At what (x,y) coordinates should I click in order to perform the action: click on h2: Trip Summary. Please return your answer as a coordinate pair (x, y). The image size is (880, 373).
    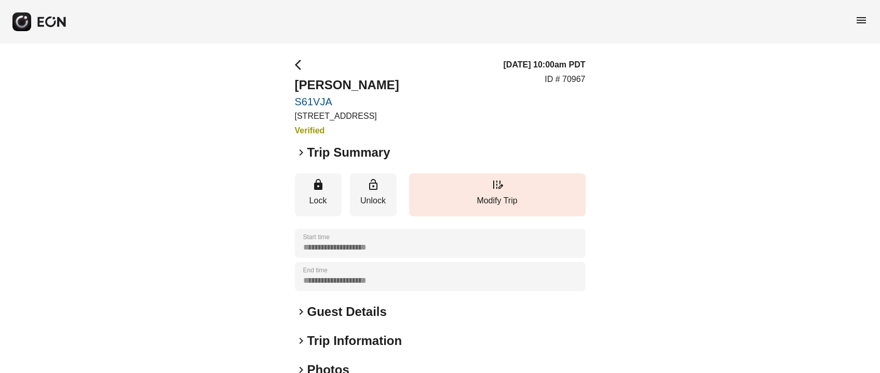
    Looking at the image, I should click on (349, 153).